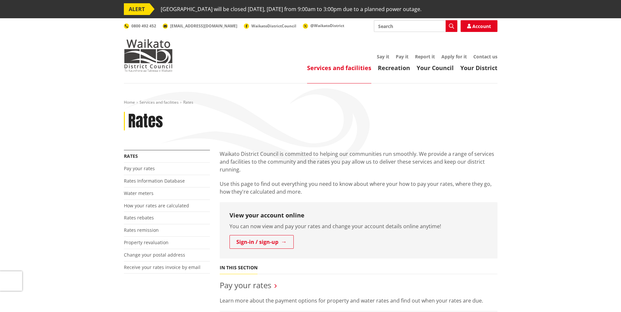 This screenshot has width=621, height=312. Describe the element at coordinates (383, 56) in the screenshot. I see `a: Say it` at that location.